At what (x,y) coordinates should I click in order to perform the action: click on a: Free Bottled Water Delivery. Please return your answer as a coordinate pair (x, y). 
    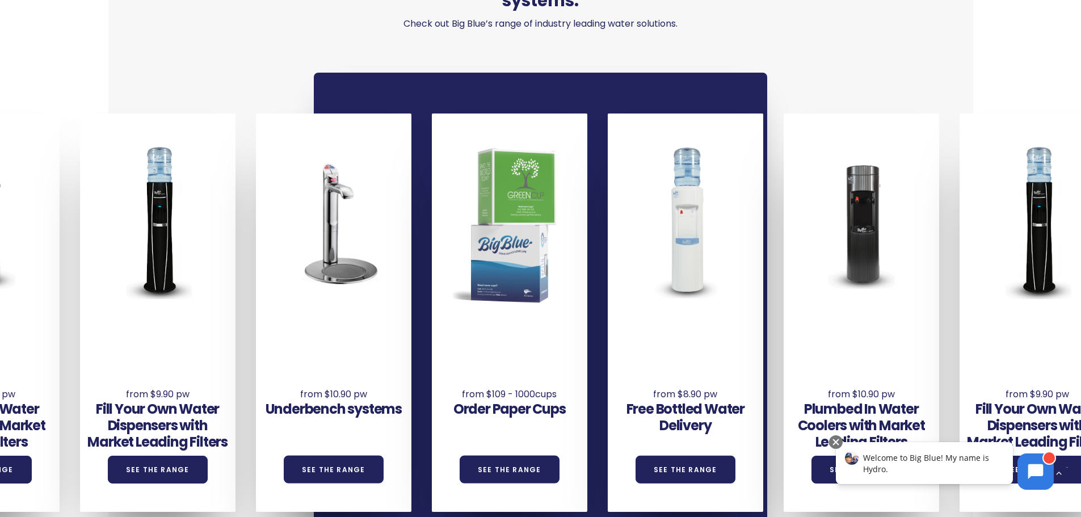
    Looking at the image, I should click on (686, 417).